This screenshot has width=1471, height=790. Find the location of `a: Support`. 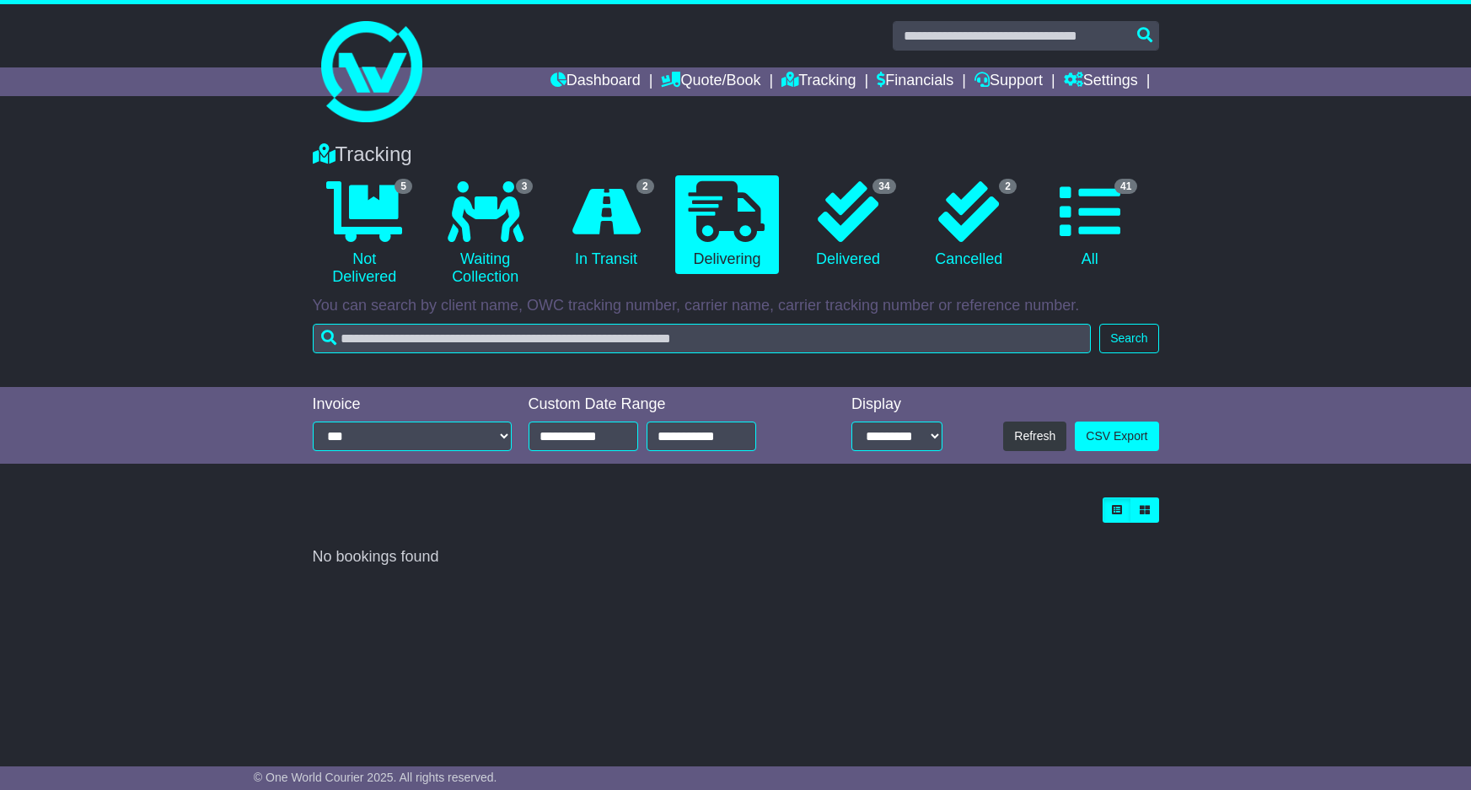

a: Support is located at coordinates (1008, 82).